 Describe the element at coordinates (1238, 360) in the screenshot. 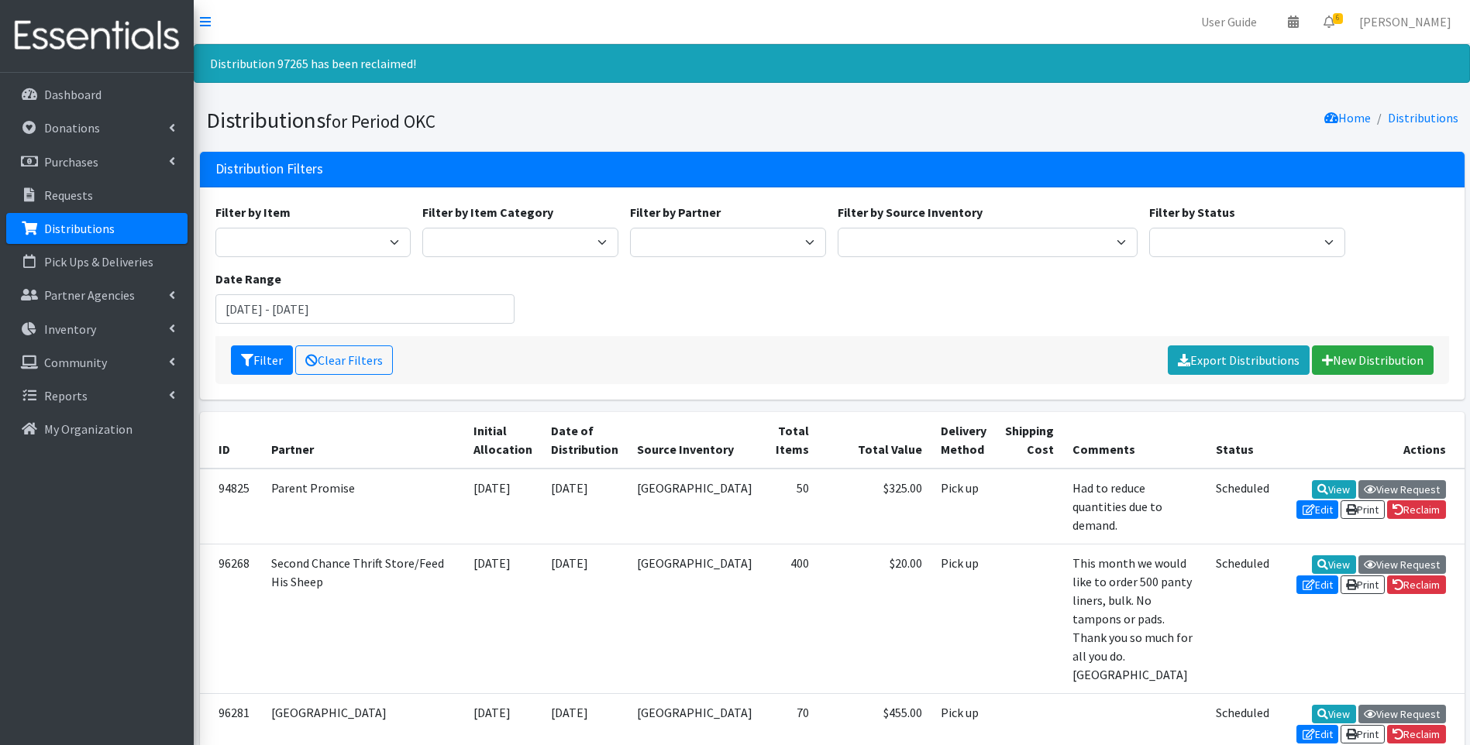

I see `a: Export Distributions` at that location.